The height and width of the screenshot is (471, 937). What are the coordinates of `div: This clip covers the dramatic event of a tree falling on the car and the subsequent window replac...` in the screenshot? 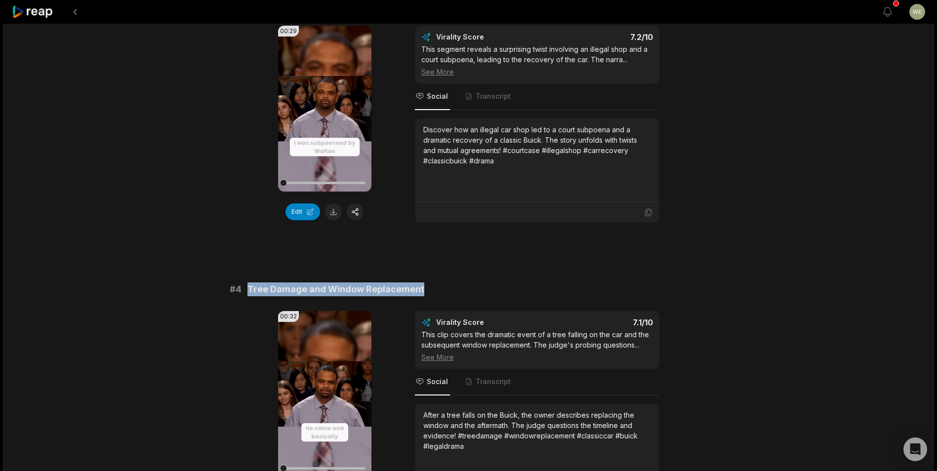 It's located at (537, 346).